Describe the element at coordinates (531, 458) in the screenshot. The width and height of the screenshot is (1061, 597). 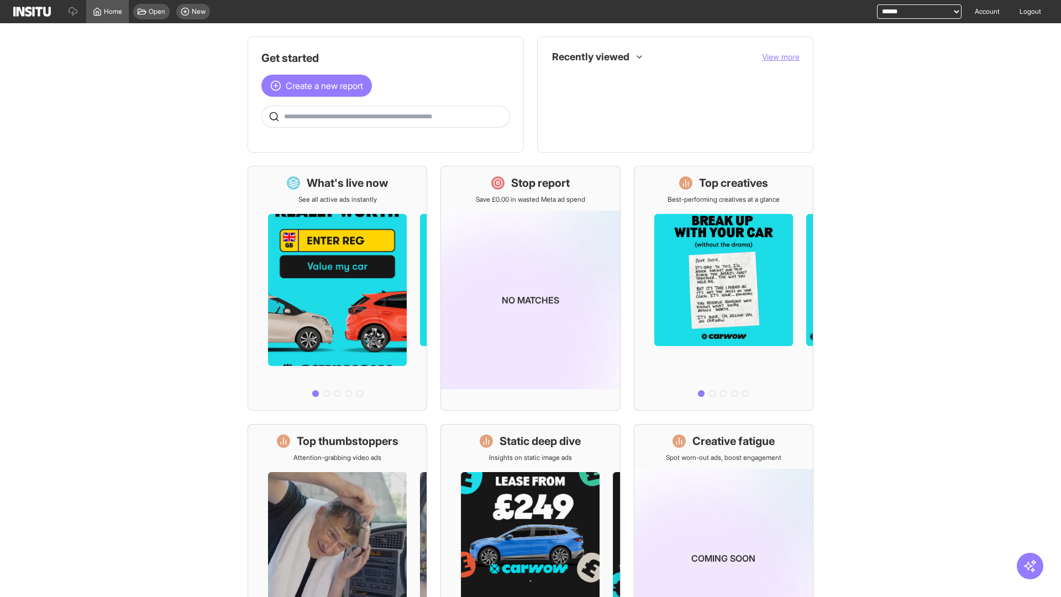
I see `p: Insights on static image ads` at that location.